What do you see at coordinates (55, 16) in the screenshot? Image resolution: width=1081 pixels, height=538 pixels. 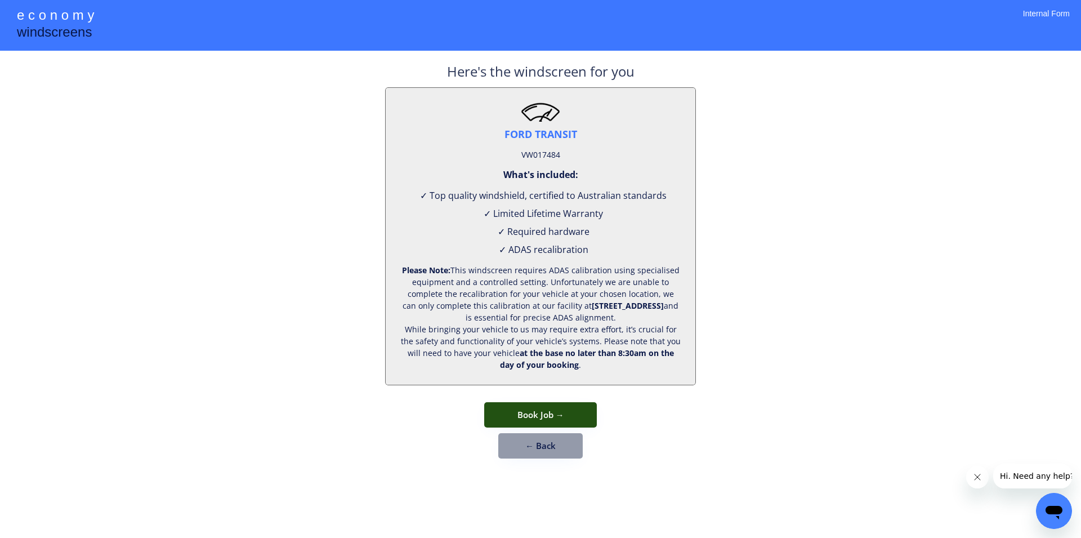 I see `div: e c o n o m y` at bounding box center [55, 16].